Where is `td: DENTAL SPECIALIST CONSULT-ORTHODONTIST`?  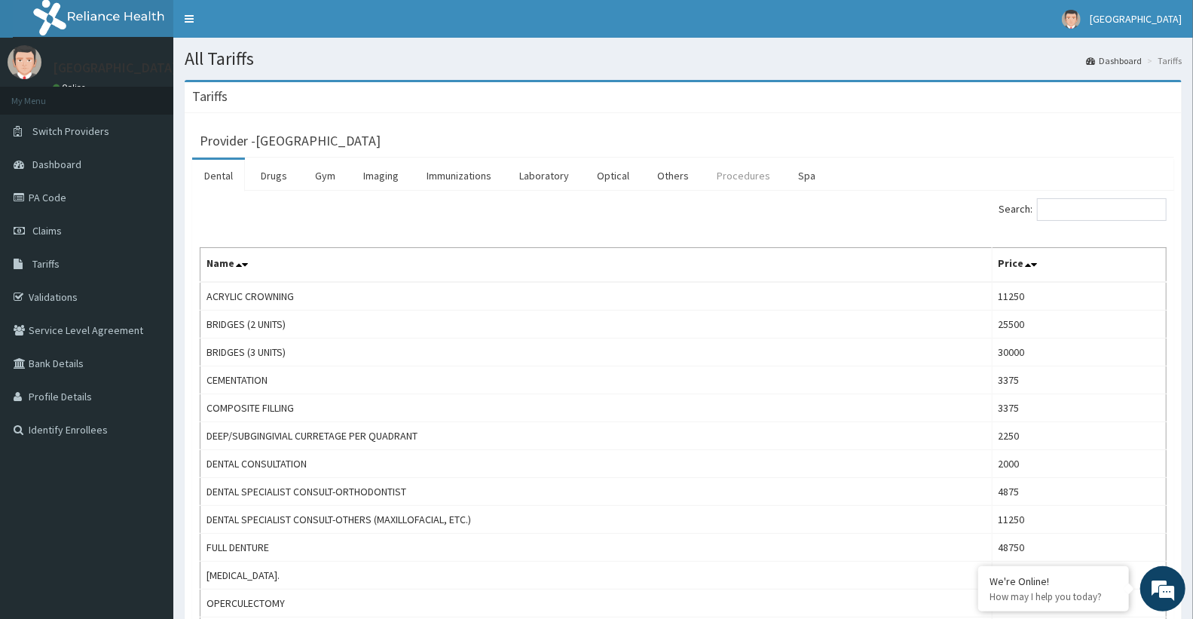
td: DENTAL SPECIALIST CONSULT-ORTHODONTIST is located at coordinates (596, 491).